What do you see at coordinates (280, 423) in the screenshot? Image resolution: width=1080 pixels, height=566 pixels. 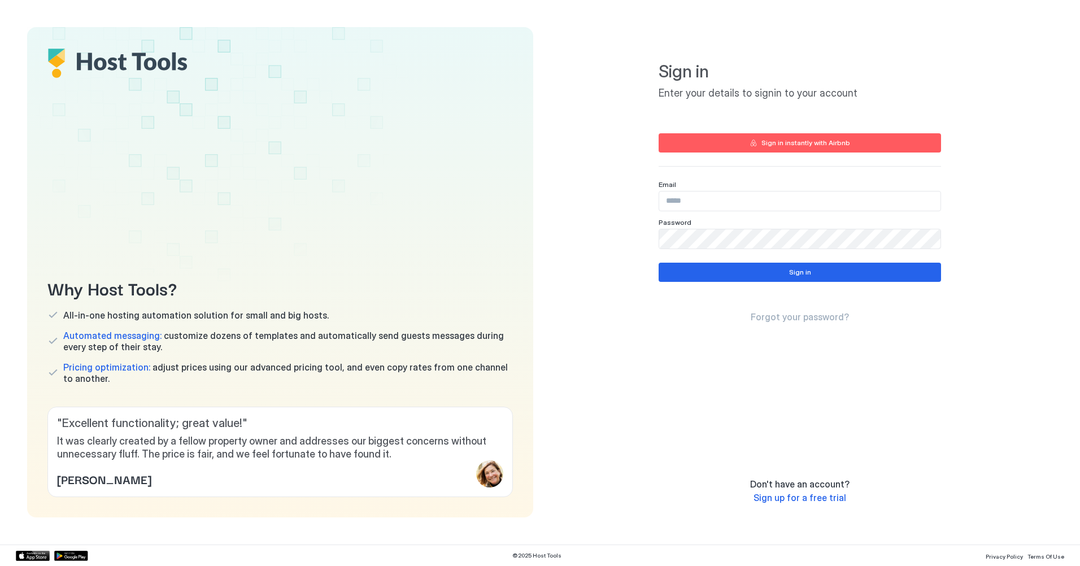 I see `span: " Excellent functionality; great value! "` at bounding box center [280, 423].